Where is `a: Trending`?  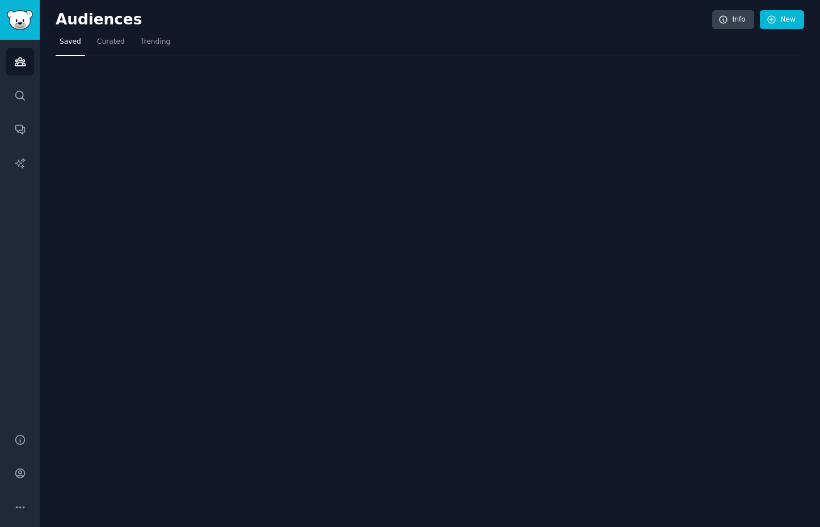
a: Trending is located at coordinates (155, 44).